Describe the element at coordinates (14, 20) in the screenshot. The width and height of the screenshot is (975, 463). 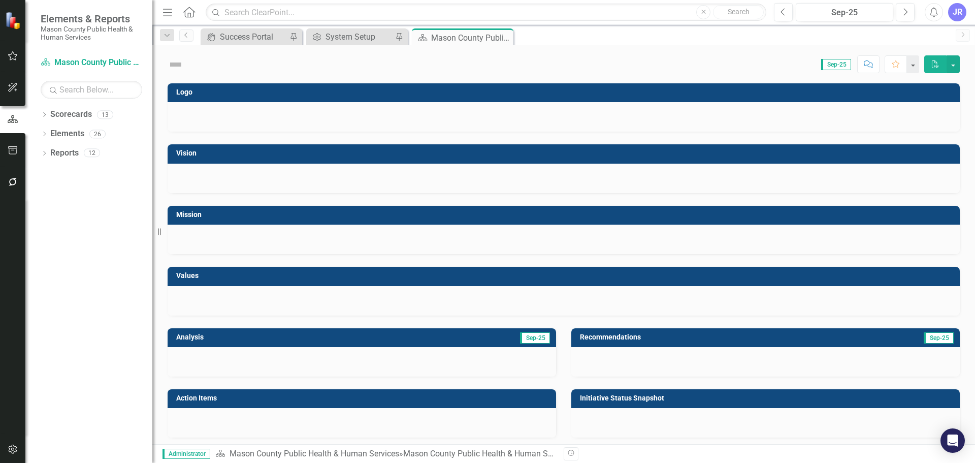
I see `img: ClearPoint Strategy` at that location.